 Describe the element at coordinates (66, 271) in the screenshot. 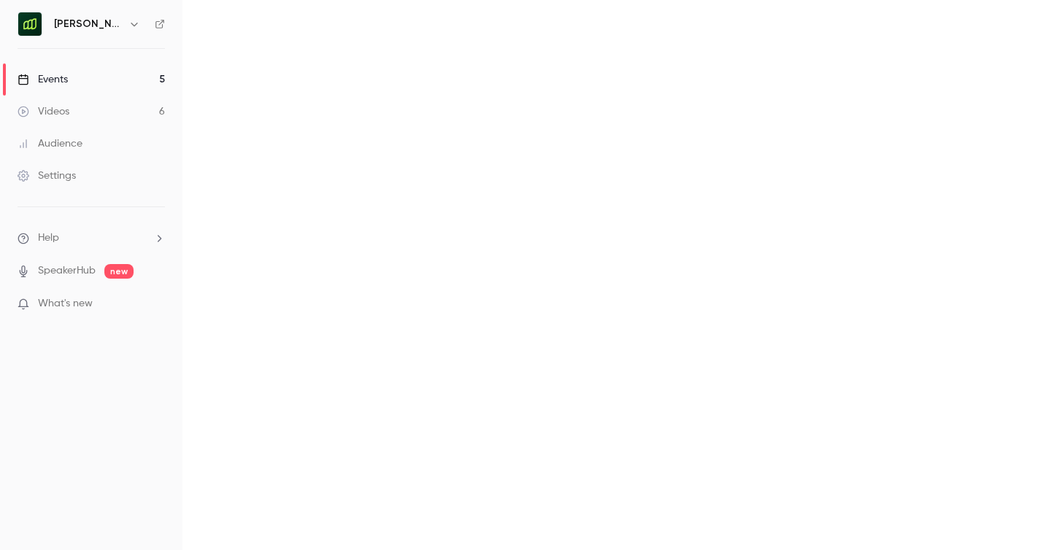

I see `a: SpeakerHub` at that location.